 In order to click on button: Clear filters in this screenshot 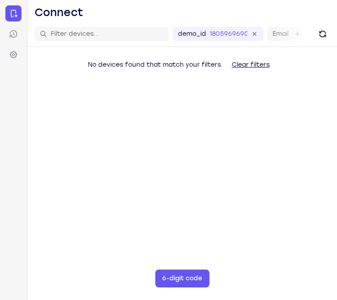, I will do `click(251, 65)`.